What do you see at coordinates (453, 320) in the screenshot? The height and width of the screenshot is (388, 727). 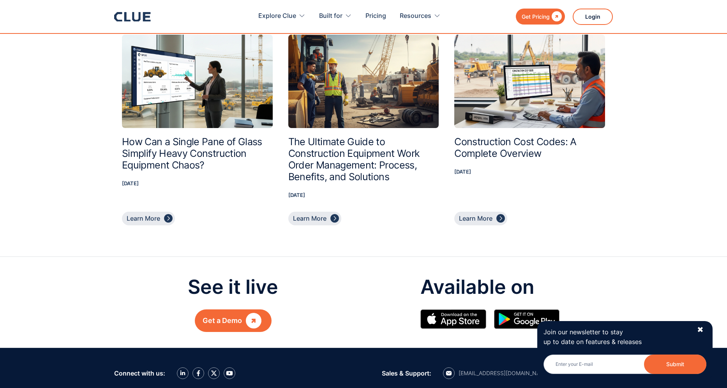 I see `img: Apple Store` at bounding box center [453, 320].